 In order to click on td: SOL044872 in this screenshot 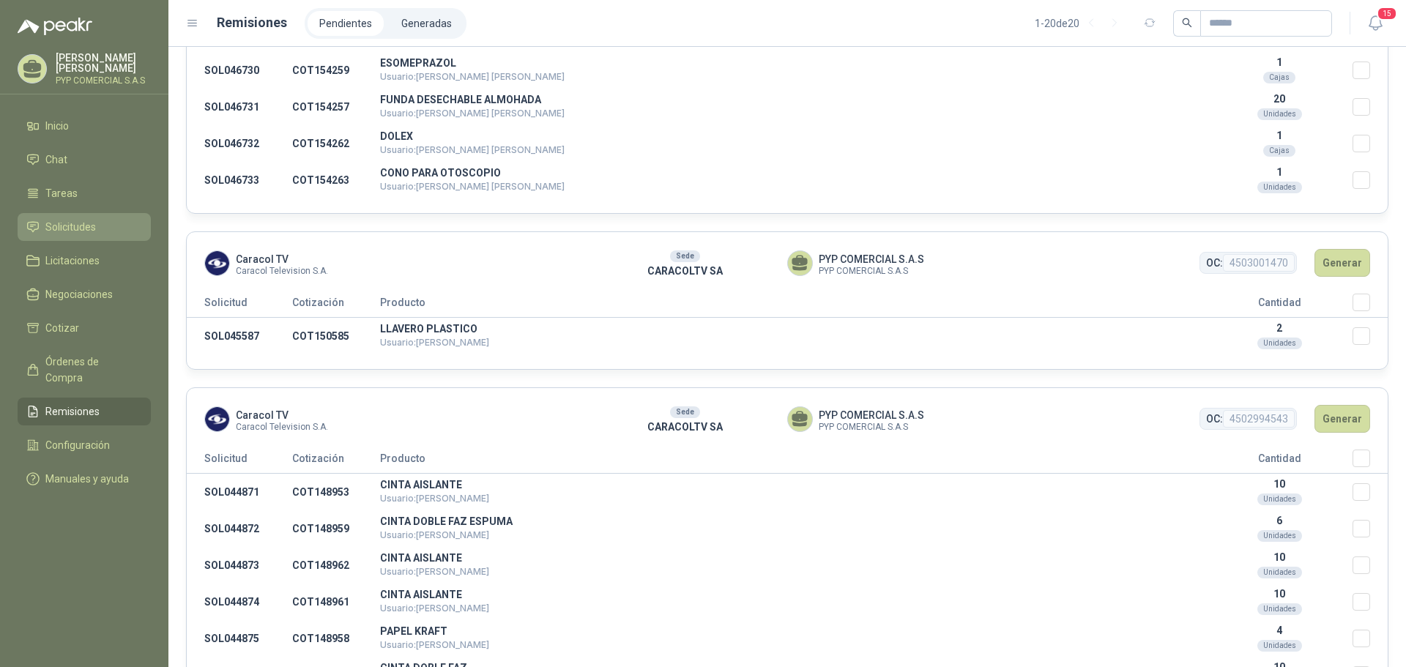, I will do `click(239, 529)`.